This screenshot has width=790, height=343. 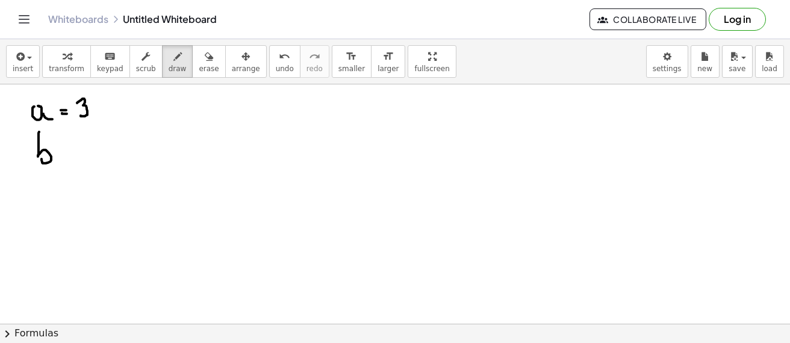 What do you see at coordinates (648, 19) in the screenshot?
I see `span: Collaborate Live` at bounding box center [648, 19].